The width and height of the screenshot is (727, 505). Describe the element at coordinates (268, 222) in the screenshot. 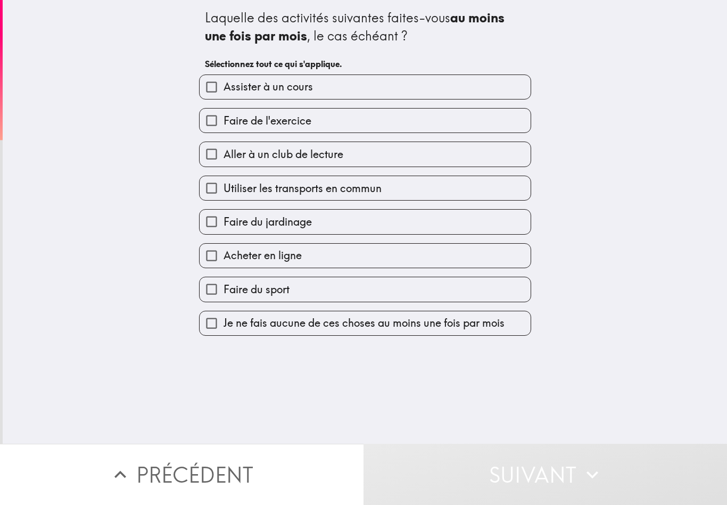

I see `span: Faire du jardinage` at that location.